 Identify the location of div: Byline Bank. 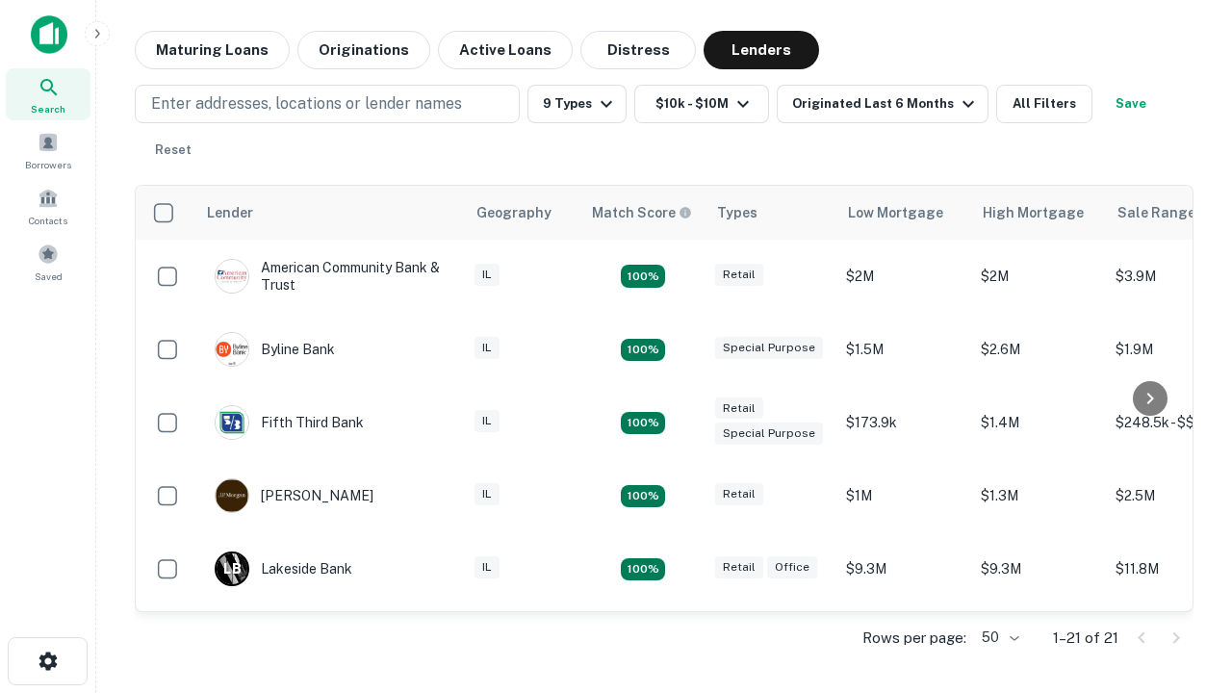
(274, 349).